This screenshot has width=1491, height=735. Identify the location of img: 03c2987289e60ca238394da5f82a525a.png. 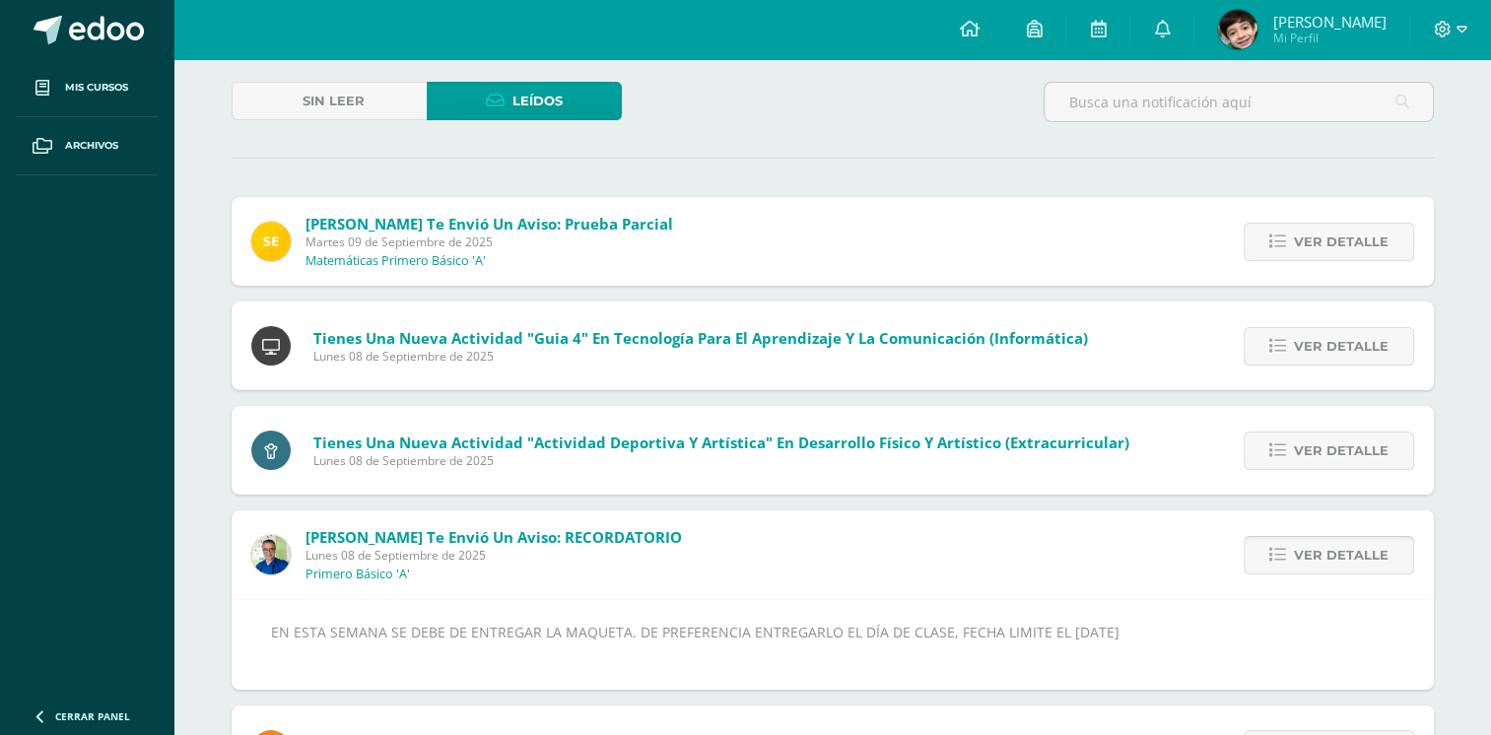
(271, 242).